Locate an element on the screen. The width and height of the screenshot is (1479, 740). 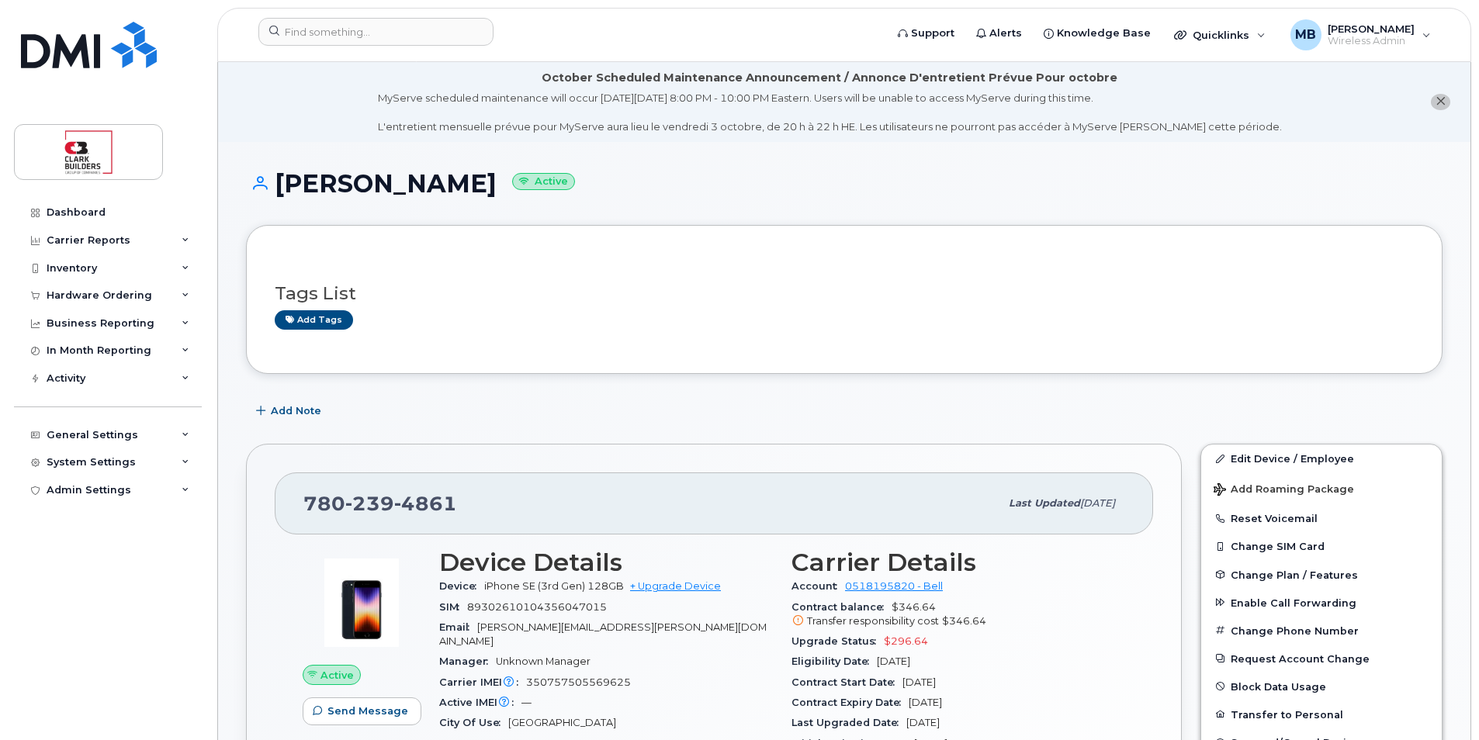
span: Active IMEI is located at coordinates (480, 702).